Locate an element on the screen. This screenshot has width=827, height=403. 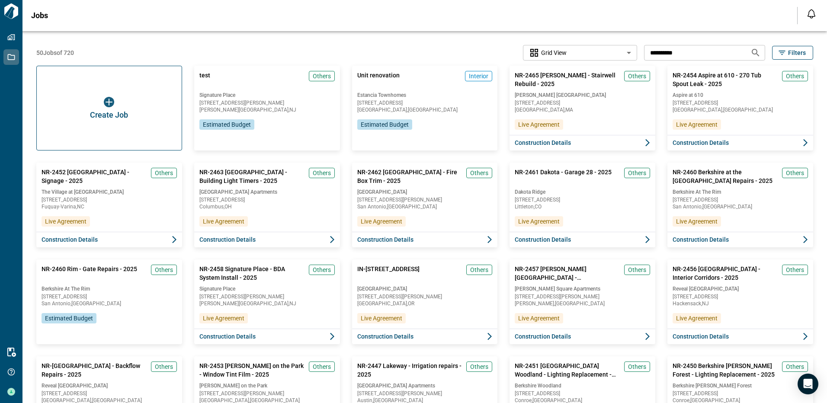
span: NR-2458 Signature Place - BDA System Install - 2025 is located at coordinates (252, 273).